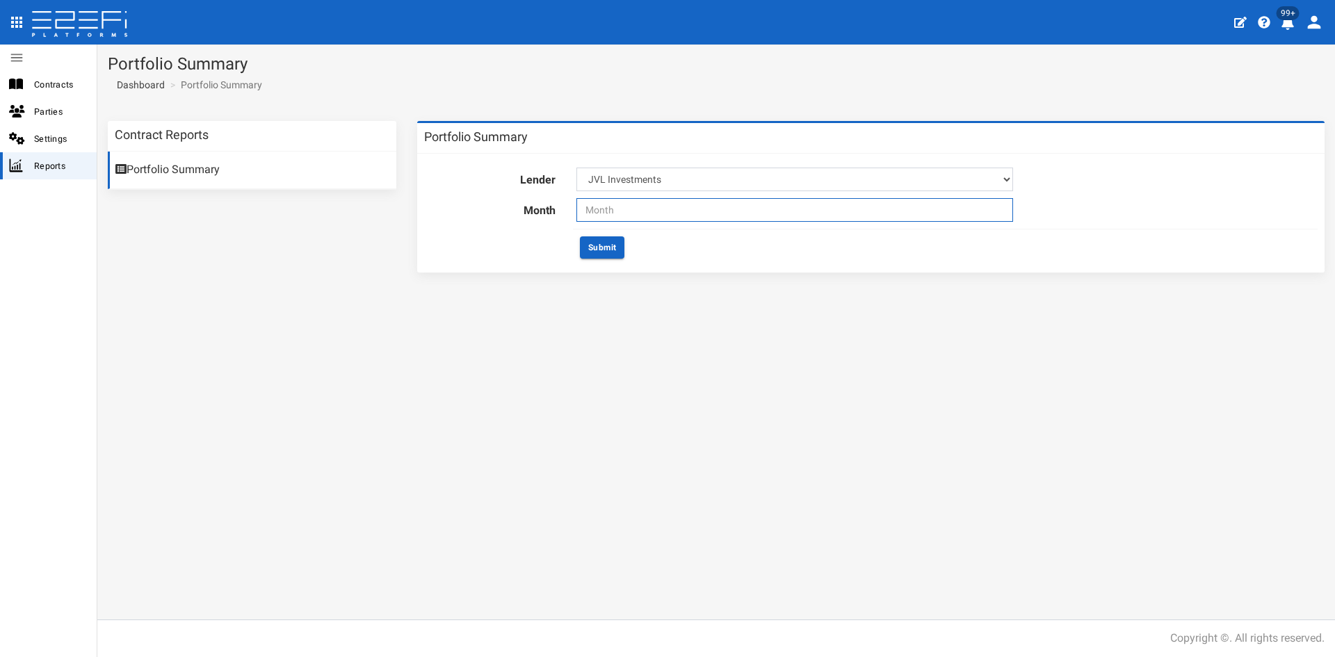 This screenshot has width=1335, height=657. What do you see at coordinates (60, 166) in the screenshot?
I see `span: Reports` at bounding box center [60, 166].